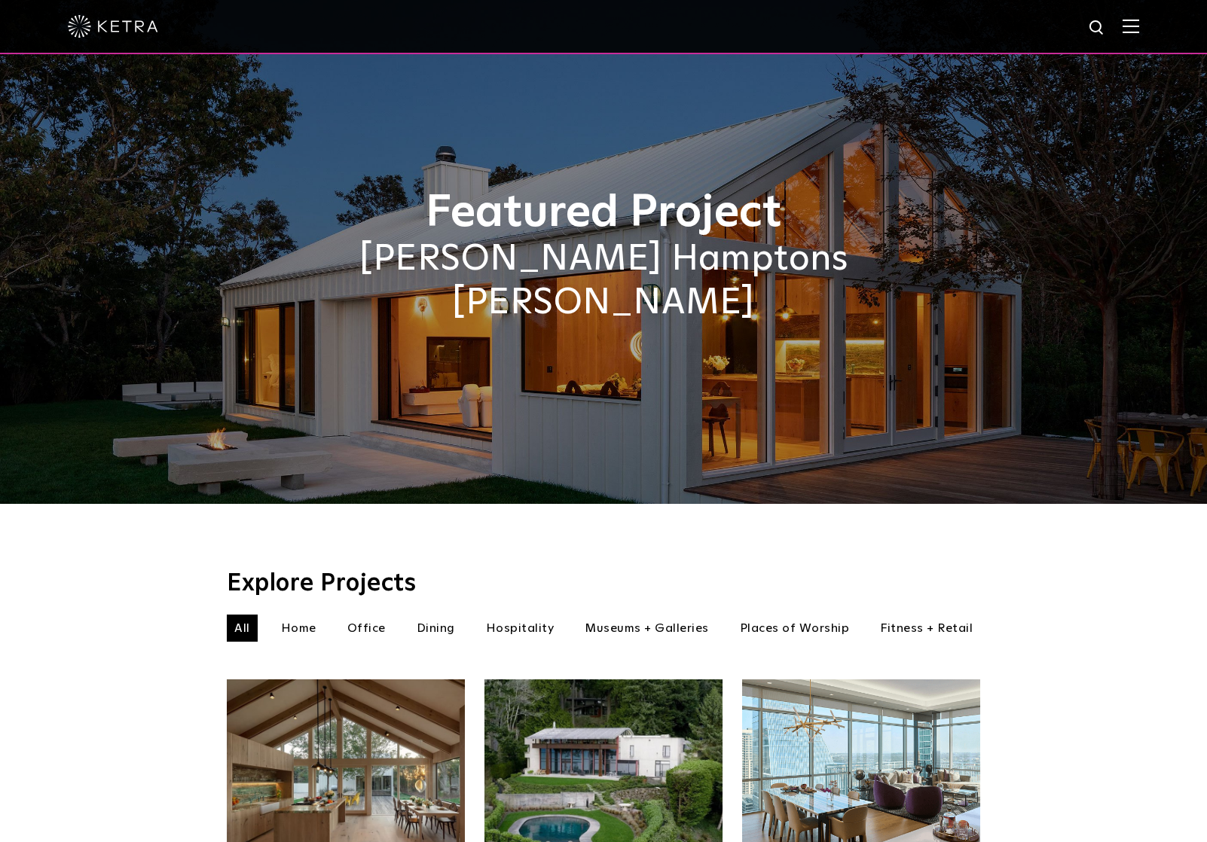  I want to click on li: Office, so click(366, 628).